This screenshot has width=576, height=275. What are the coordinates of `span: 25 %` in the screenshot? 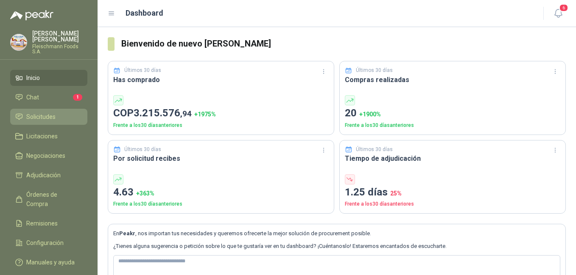 It's located at (395, 194).